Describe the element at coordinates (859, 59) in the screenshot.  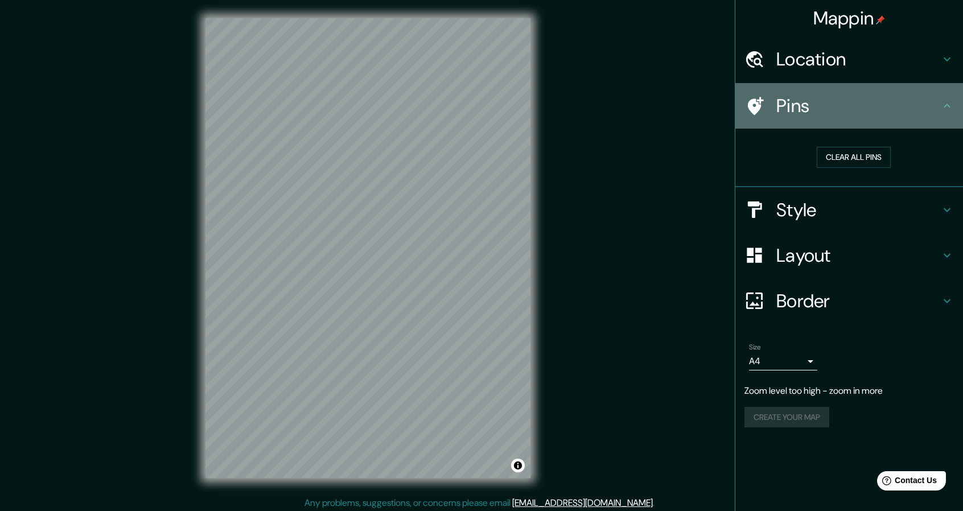
I see `h4: Location` at that location.